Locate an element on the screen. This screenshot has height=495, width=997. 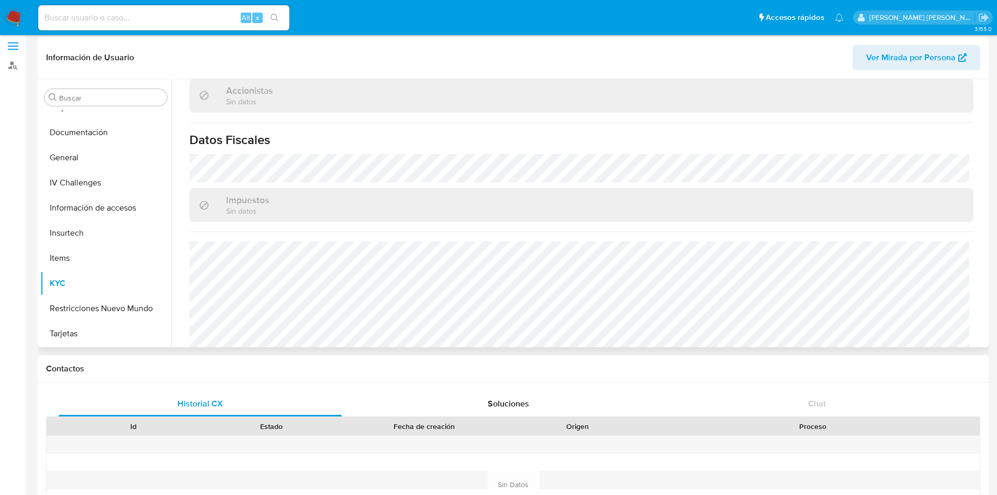
span: Chat is located at coordinates (817, 403).